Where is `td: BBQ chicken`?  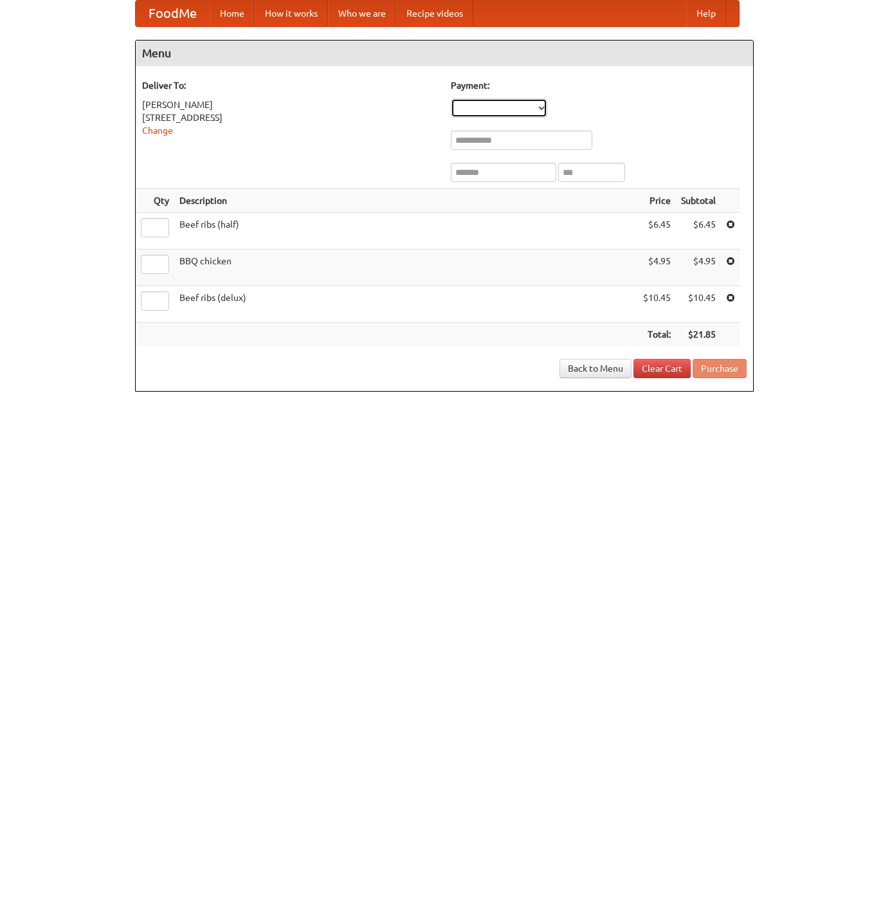
td: BBQ chicken is located at coordinates (406, 268).